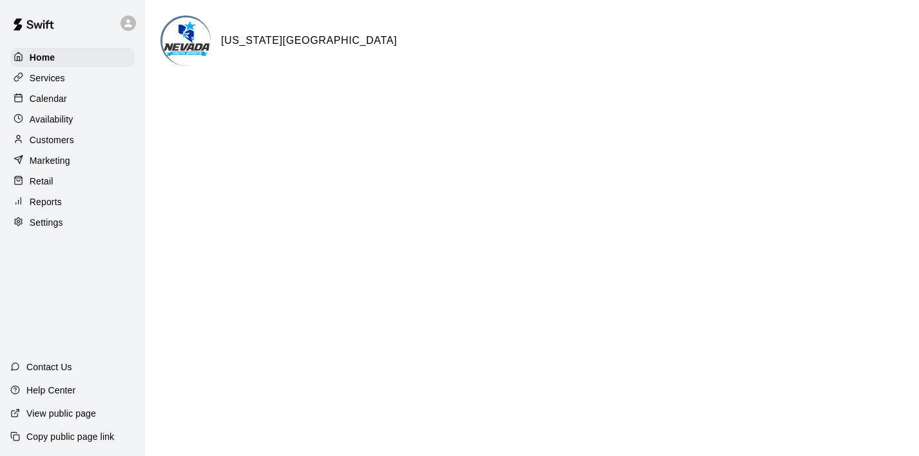 The width and height of the screenshot is (919, 456). What do you see at coordinates (72, 57) in the screenshot?
I see `div: Home` at bounding box center [72, 57].